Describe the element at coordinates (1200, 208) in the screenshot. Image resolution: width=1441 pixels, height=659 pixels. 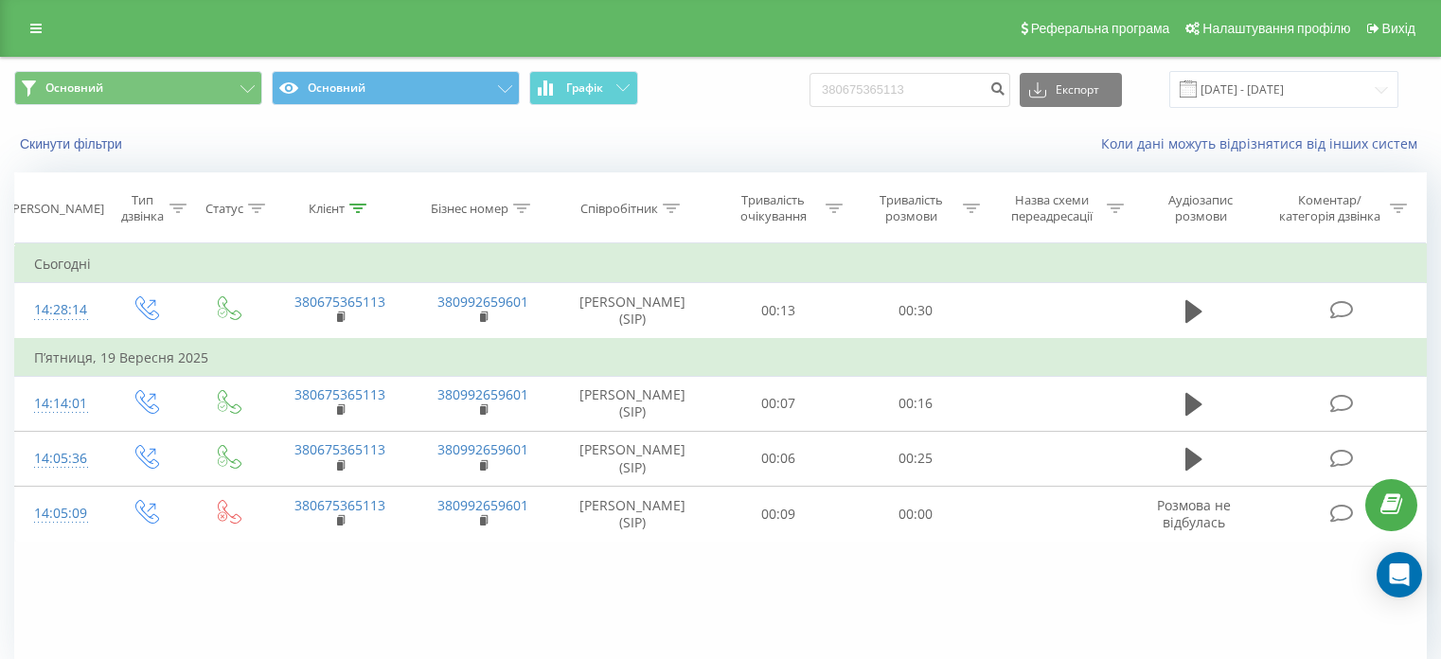
I see `div: Аудіозапис розмови` at that location.